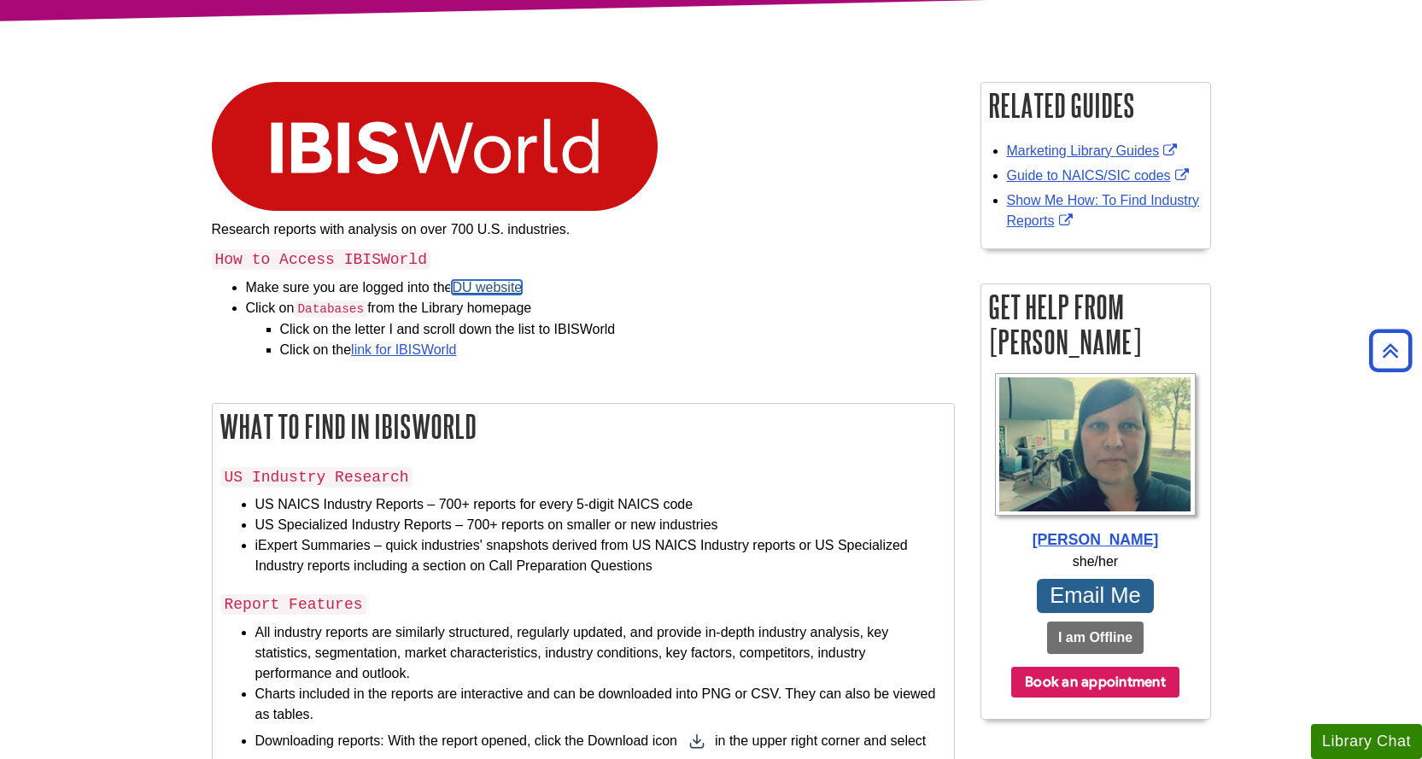 The height and width of the screenshot is (759, 1422). Describe the element at coordinates (618, 330) in the screenshot. I see `li: Click on the letter I and scroll down the list to IBISWorld` at that location.